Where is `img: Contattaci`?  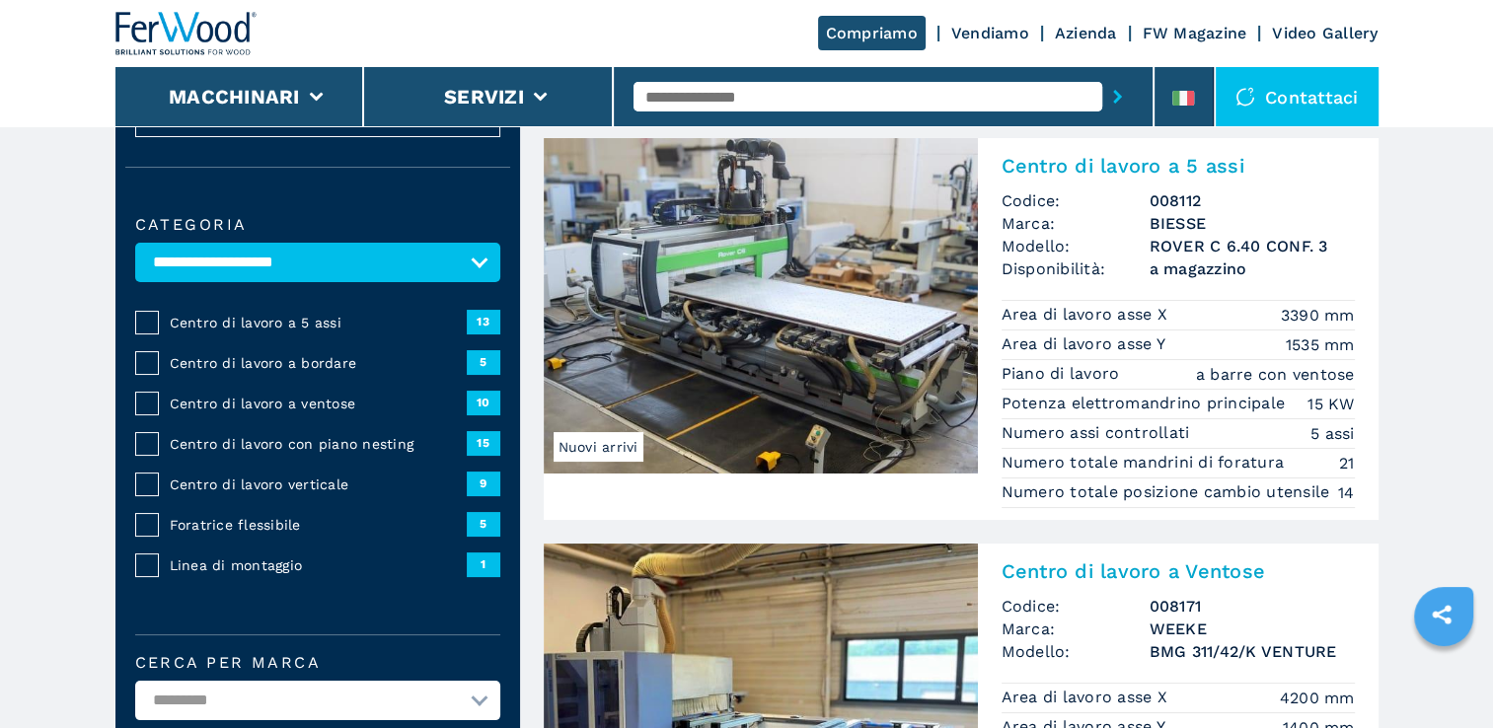 img: Contattaci is located at coordinates (1245, 97).